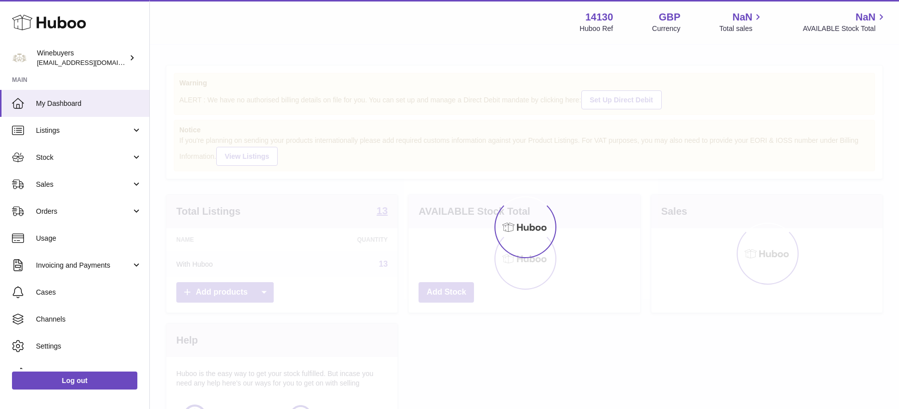 Image resolution: width=899 pixels, height=409 pixels. What do you see at coordinates (599, 17) in the screenshot?
I see `strong: 14130` at bounding box center [599, 17].